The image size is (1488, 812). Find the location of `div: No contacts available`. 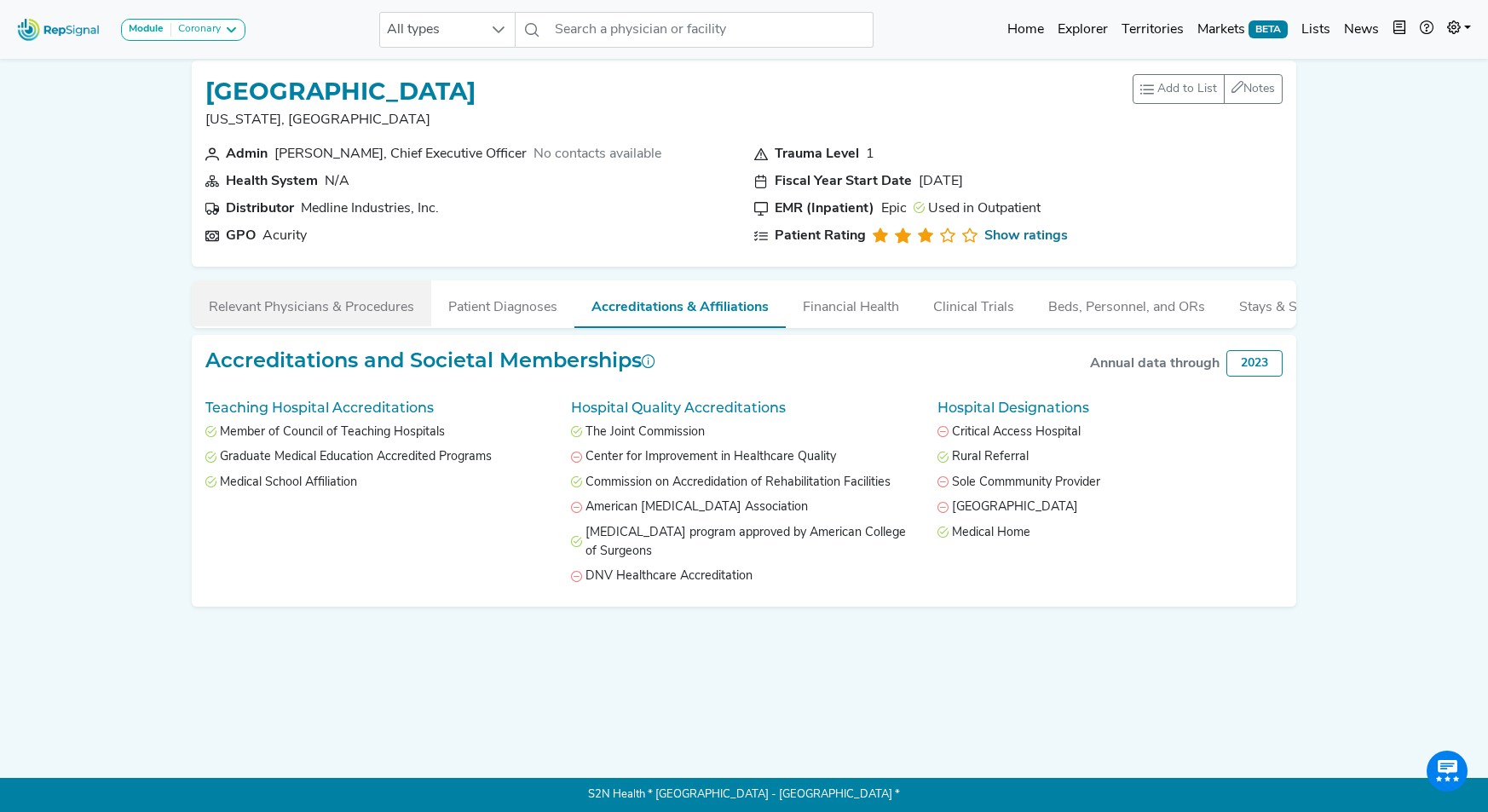

div: No contacts available is located at coordinates (597, 154).